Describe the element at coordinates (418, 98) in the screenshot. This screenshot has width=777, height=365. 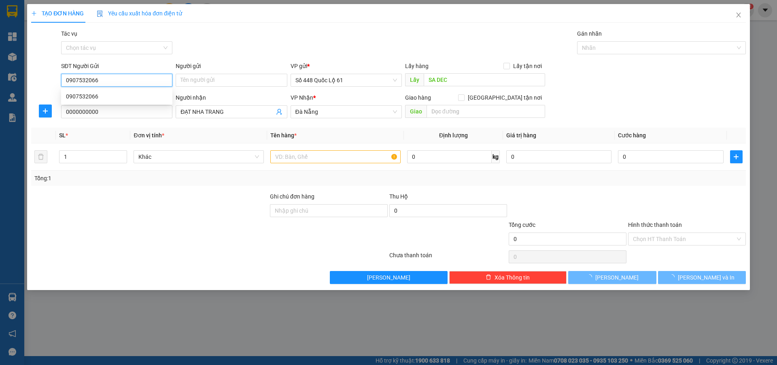
I see `span: Giao hàng` at that location.